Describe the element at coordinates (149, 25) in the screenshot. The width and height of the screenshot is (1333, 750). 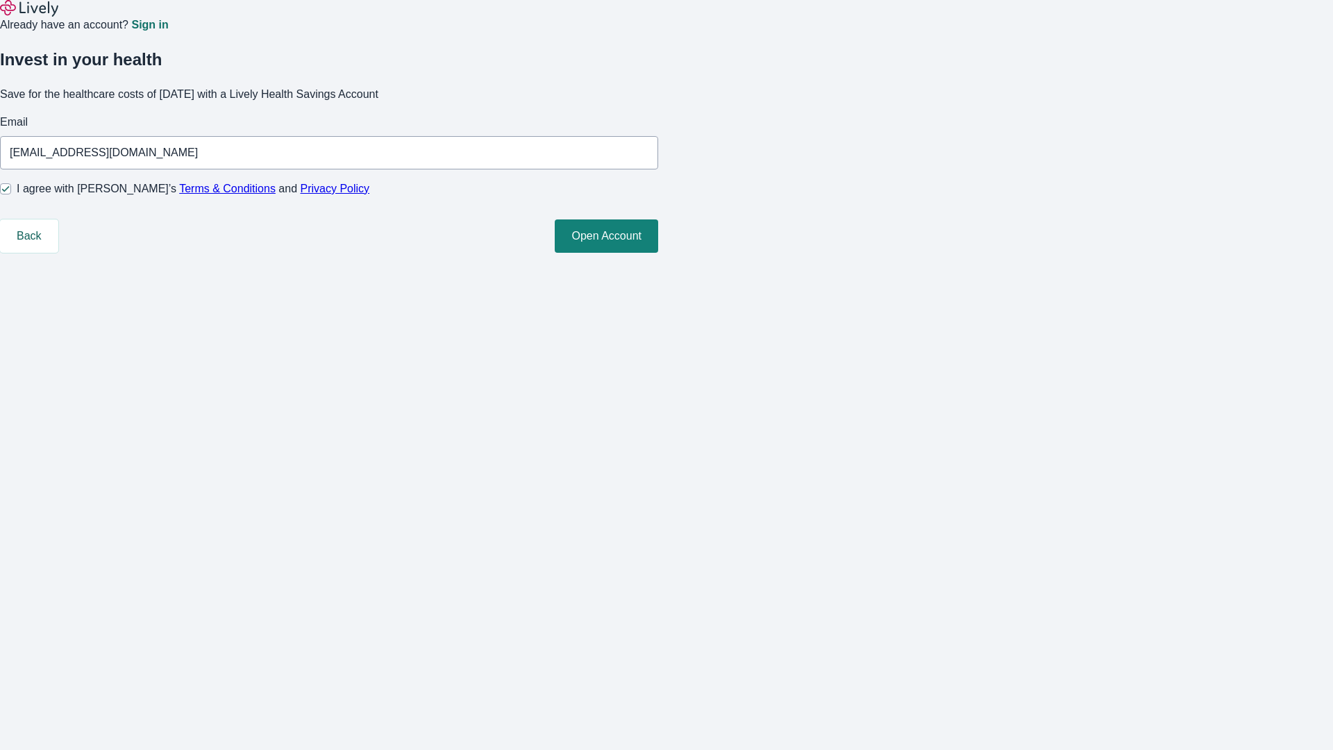
I see `a: Sign in` at that location.